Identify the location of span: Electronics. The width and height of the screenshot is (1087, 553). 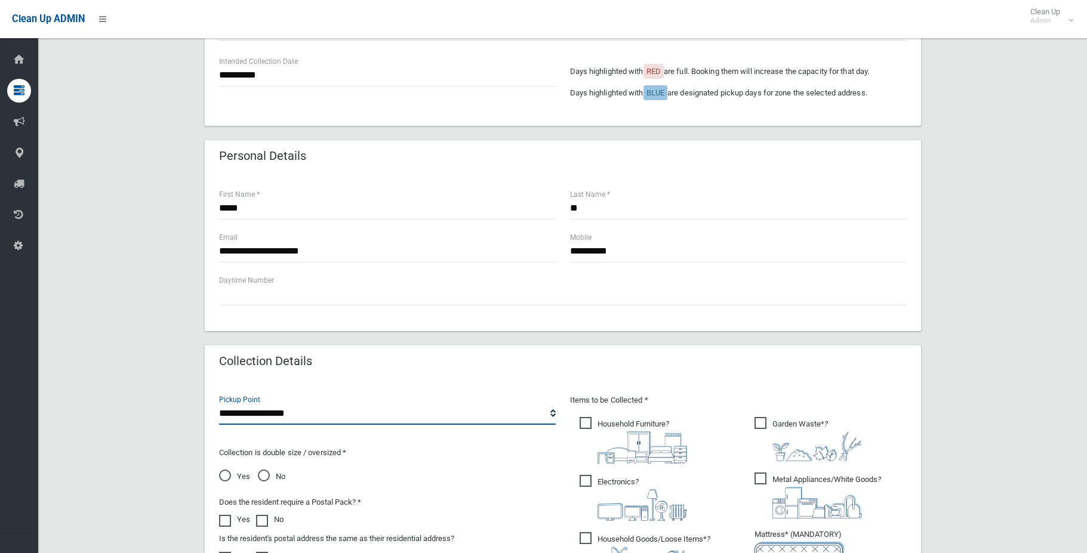
(633, 498).